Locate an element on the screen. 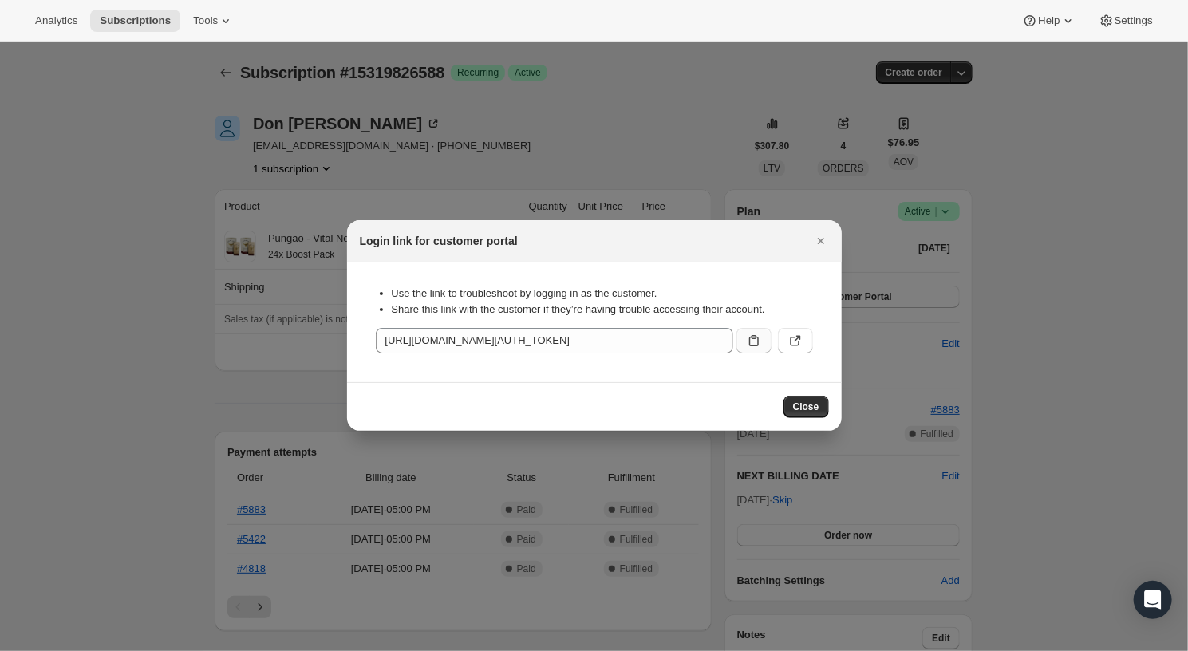 This screenshot has width=1188, height=651. span: Tools is located at coordinates (205, 21).